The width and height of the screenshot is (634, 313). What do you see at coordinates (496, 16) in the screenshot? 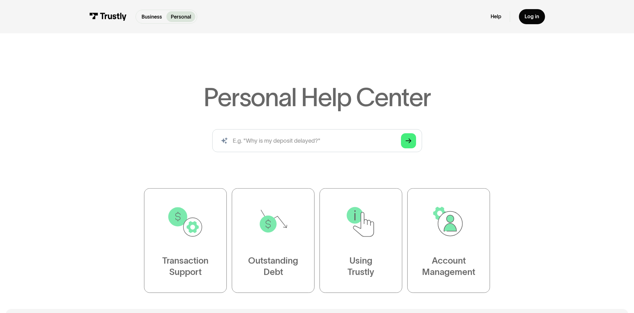
I see `a: Help` at bounding box center [496, 16].